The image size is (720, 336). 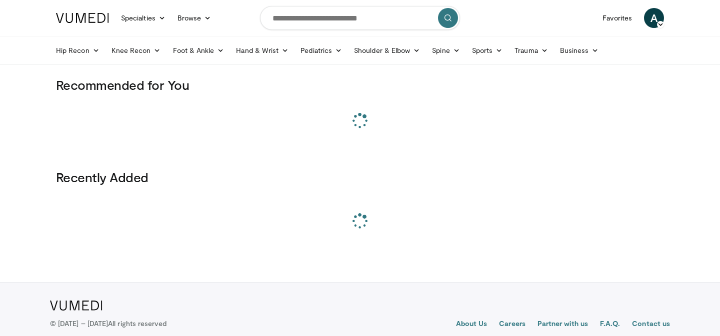 What do you see at coordinates (387, 50) in the screenshot?
I see `a: Shoulder & Elbow` at bounding box center [387, 50].